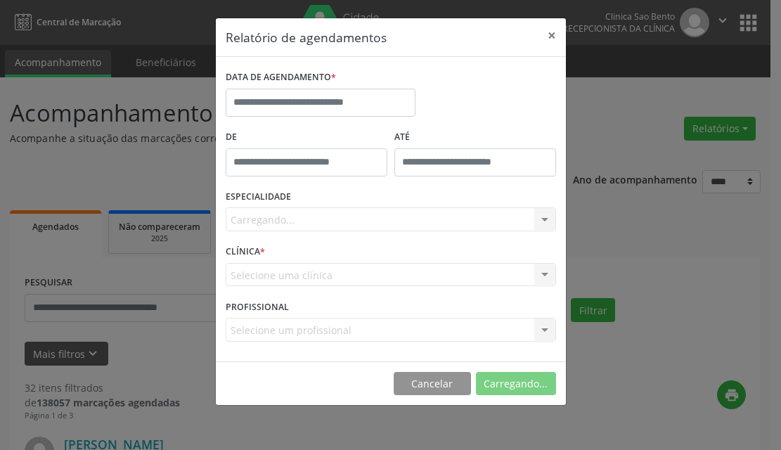 The width and height of the screenshot is (781, 450). What do you see at coordinates (257, 306) in the screenshot?
I see `label: PROFISSIONAL` at bounding box center [257, 306].